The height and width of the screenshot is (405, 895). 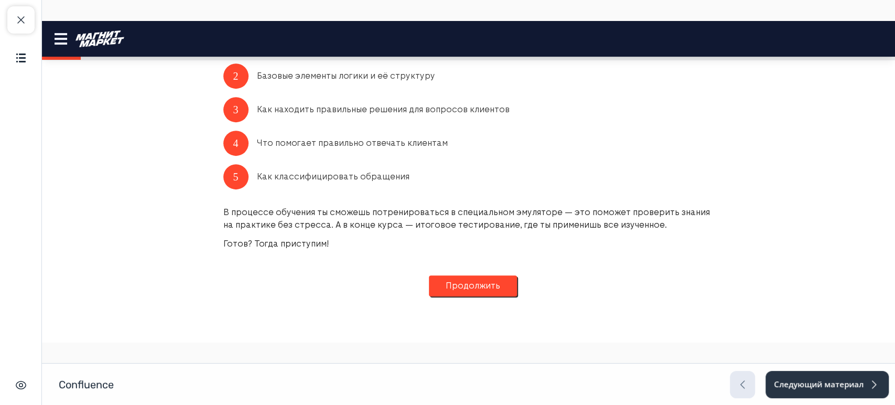 What do you see at coordinates (291, 155) in the screenshot?
I see `span: Как классифицировать обращения` at bounding box center [291, 155].